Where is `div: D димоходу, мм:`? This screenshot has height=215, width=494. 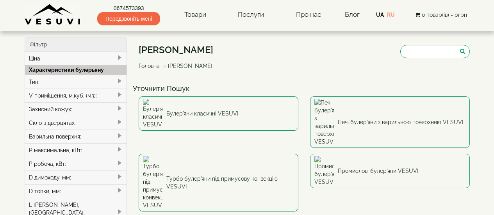 div: D димоходу, мм: is located at coordinates (76, 177).